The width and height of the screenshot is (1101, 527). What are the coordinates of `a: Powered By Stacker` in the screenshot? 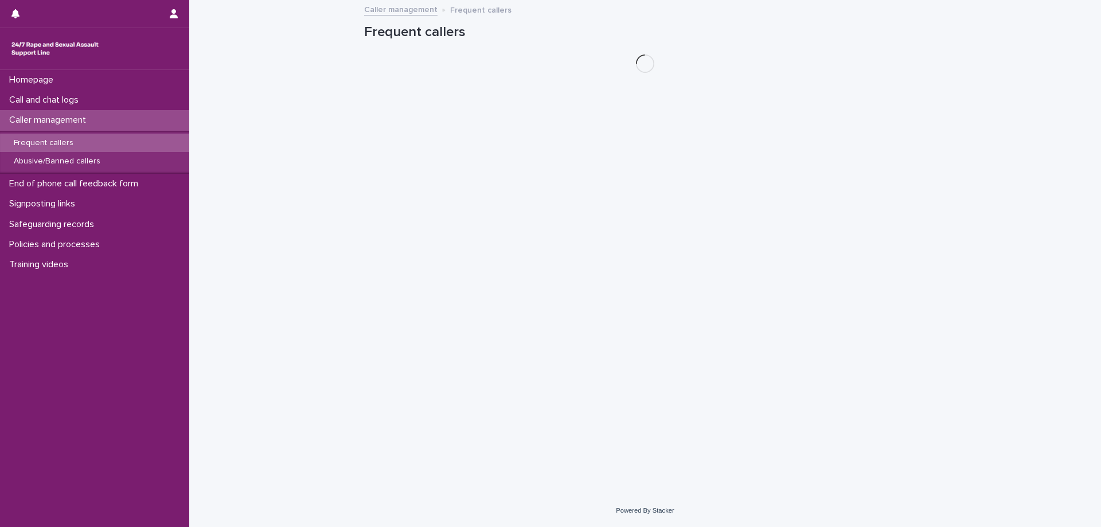 It's located at (645, 511).